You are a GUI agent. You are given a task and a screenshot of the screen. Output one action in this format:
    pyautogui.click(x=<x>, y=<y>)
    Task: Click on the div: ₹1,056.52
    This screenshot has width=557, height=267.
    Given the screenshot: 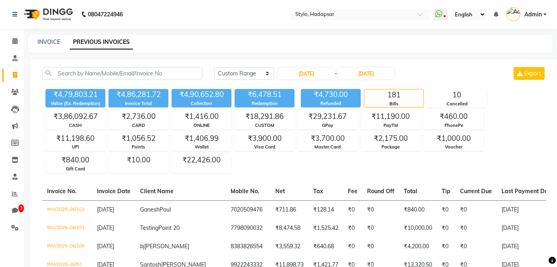 What is the action you would take?
    pyautogui.click(x=138, y=138)
    